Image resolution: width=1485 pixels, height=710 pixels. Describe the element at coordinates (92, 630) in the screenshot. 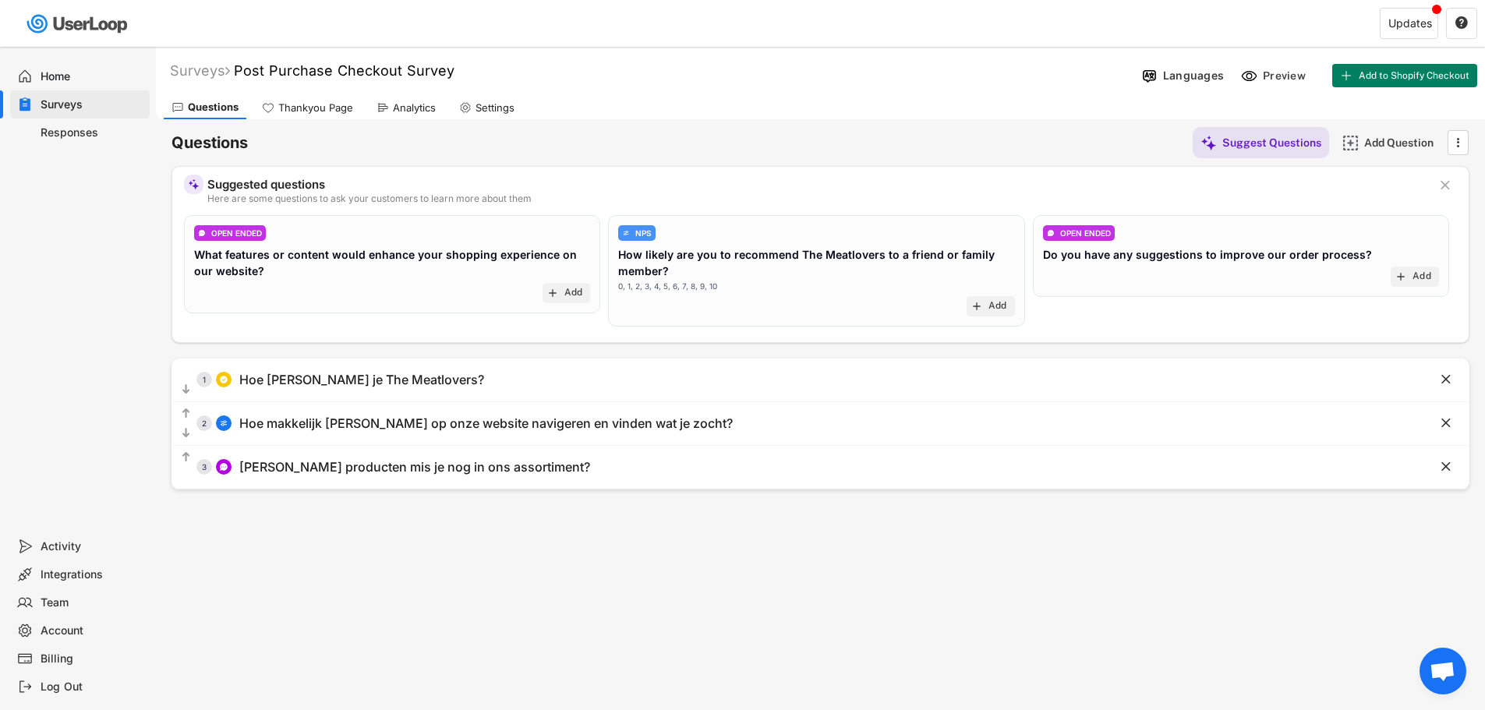

I see `div: Account` at that location.